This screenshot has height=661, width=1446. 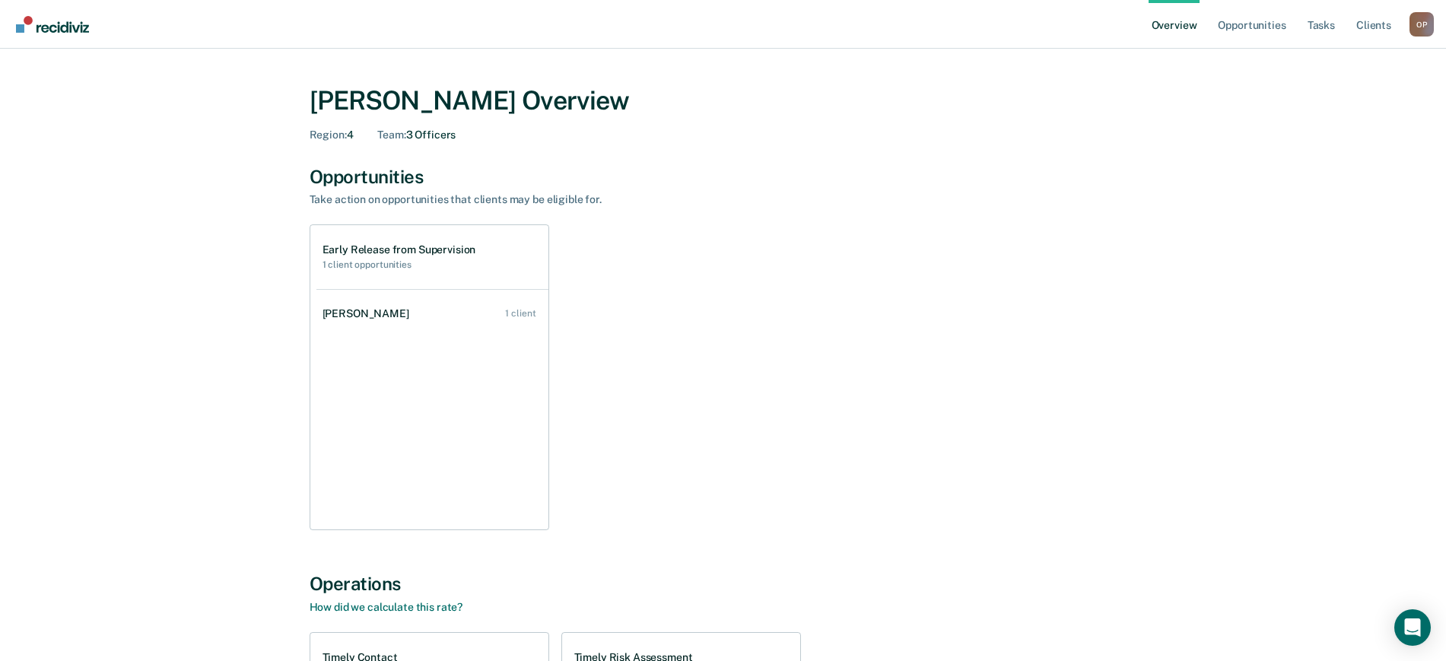 What do you see at coordinates (1421, 24) in the screenshot?
I see `div: O P` at bounding box center [1421, 24].